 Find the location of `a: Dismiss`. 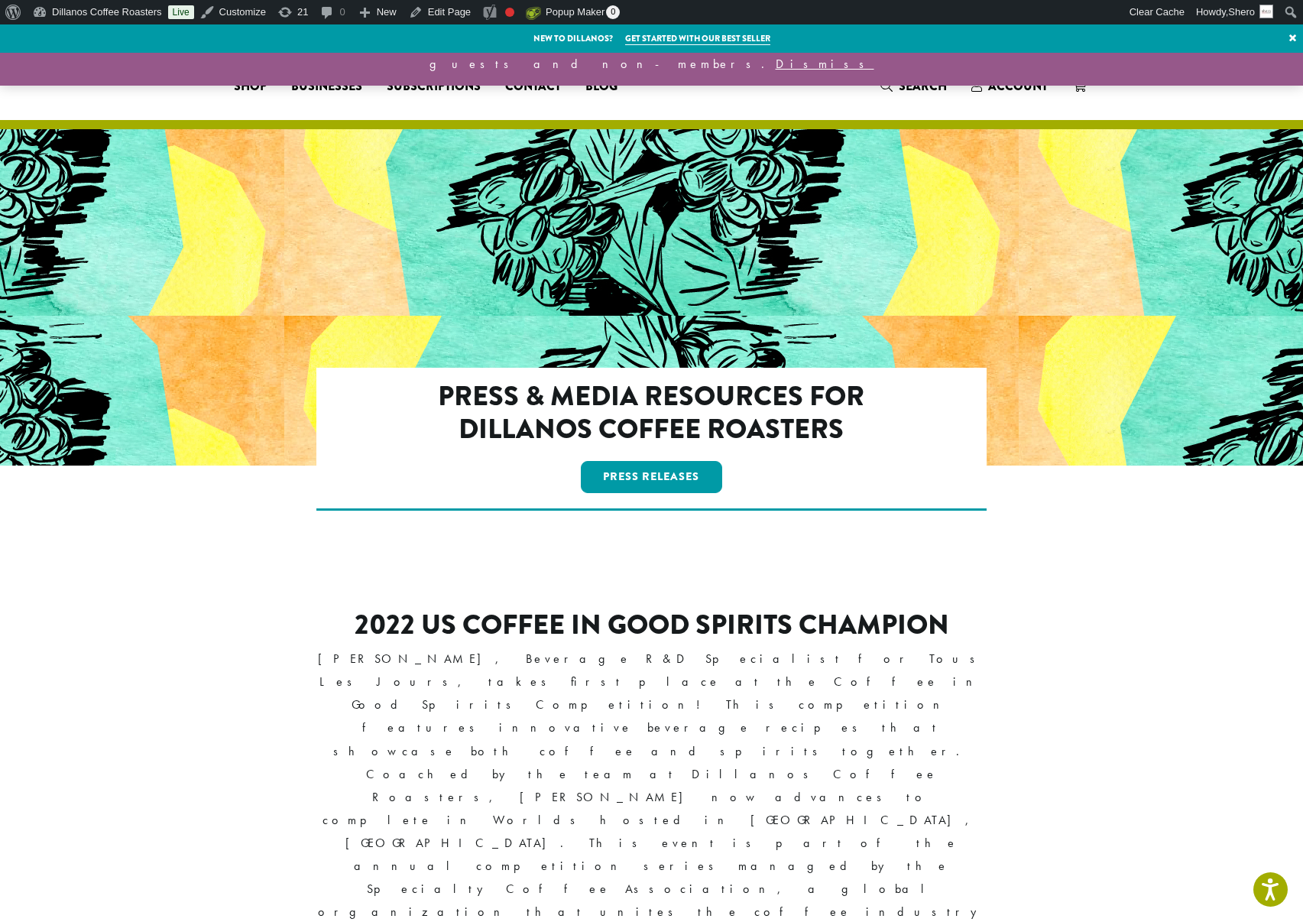

a: Dismiss is located at coordinates (825, 63).